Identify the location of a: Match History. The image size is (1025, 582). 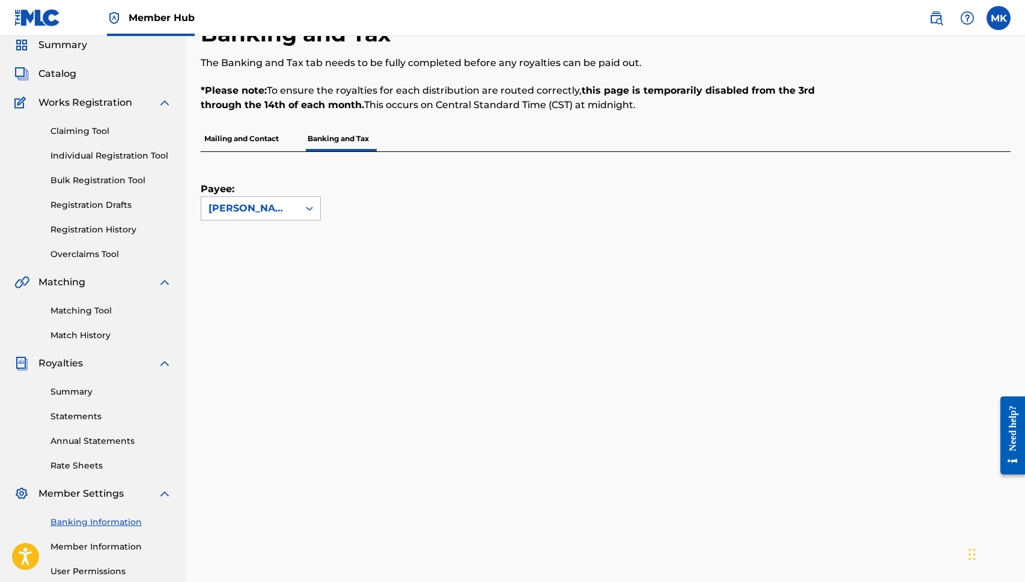
(111, 335).